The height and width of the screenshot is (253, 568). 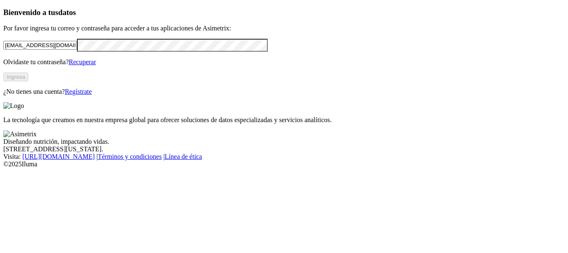 What do you see at coordinates (284, 156) in the screenshot?
I see `div: Visita : | |` at bounding box center [284, 156].